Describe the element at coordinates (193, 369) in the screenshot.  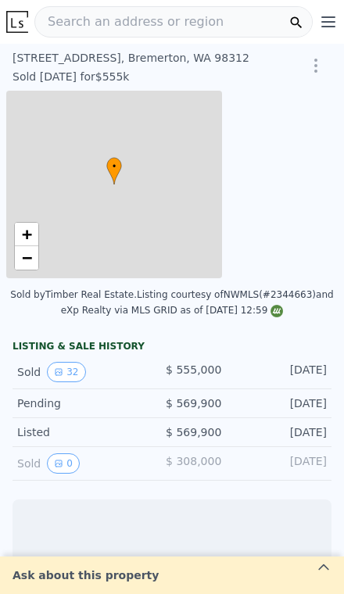
I see `span: $ 555,000` at that location.